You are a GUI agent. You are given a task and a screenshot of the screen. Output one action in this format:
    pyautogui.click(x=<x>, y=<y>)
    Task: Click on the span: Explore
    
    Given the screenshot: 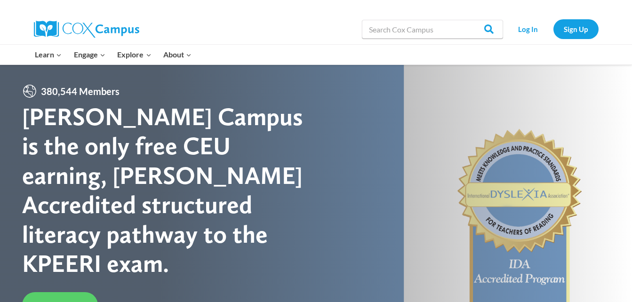 What is the action you would take?
    pyautogui.click(x=134, y=55)
    